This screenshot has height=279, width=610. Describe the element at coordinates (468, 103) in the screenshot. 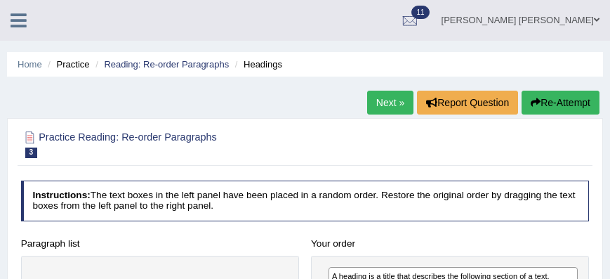

I see `button: Report Question` at that location.